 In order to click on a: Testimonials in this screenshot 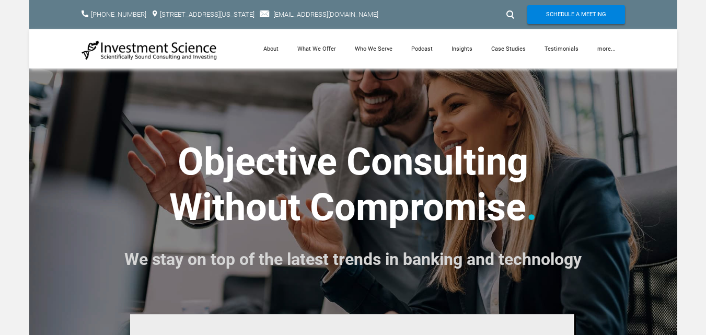, I will do `click(561, 49)`.